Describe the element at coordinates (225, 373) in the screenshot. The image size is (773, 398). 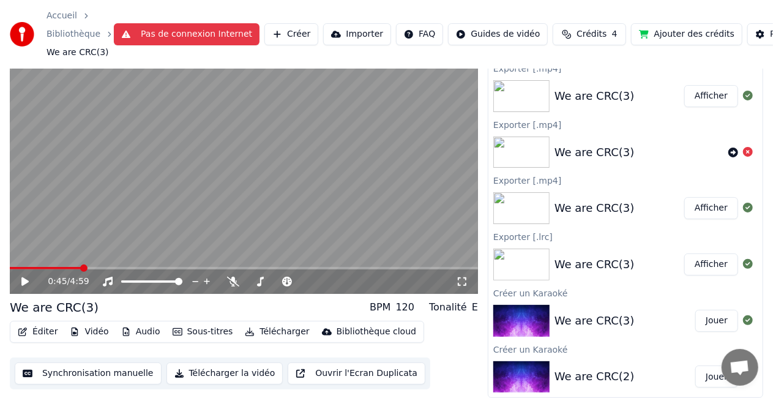
I see `button: Télécharger la vidéo` at that location.